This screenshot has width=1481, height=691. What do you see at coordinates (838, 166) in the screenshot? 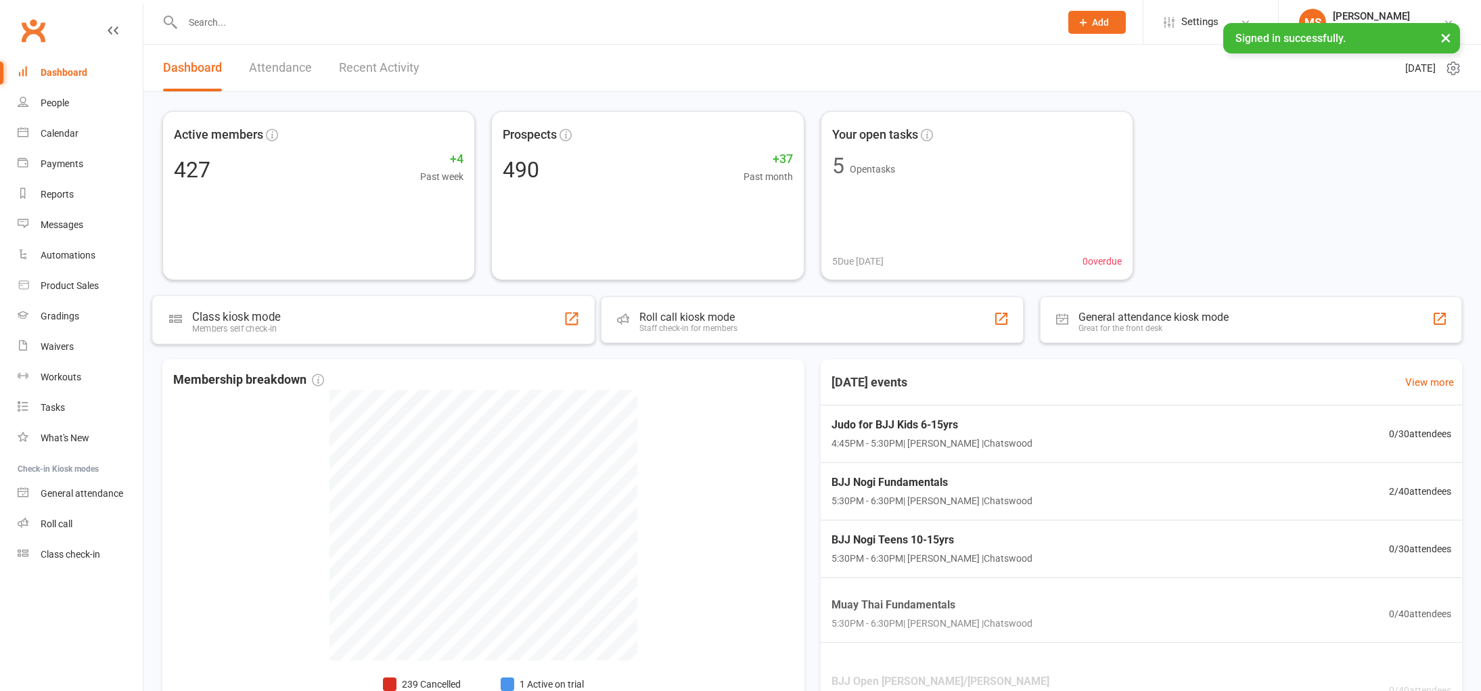
I see `div: 5` at bounding box center [838, 166].